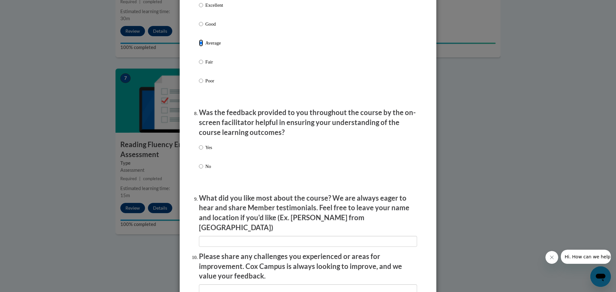  Describe the element at coordinates (201, 62) in the screenshot. I see `input: Fair` at that location.